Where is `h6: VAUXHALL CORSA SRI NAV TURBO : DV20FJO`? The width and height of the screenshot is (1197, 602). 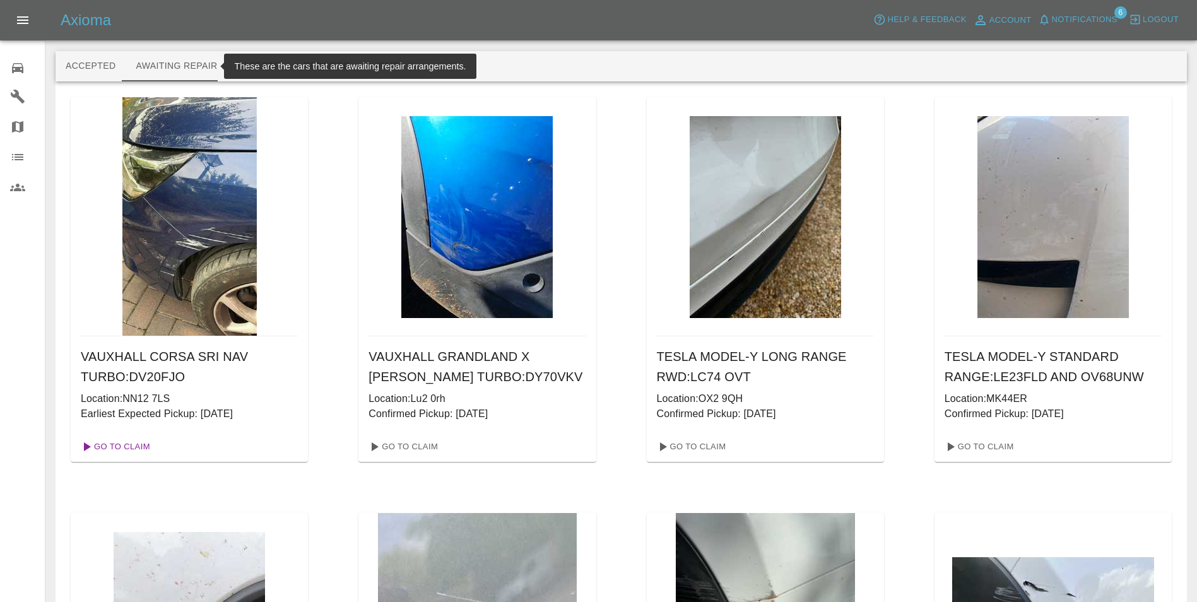
h6: VAUXHALL CORSA SRI NAV TURBO : DV20FJO is located at coordinates (189, 367).